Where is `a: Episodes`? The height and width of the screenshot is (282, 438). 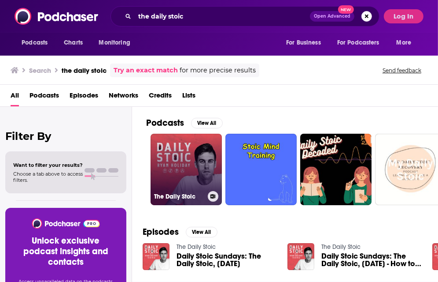
a: Episodes is located at coordinates (84, 97).